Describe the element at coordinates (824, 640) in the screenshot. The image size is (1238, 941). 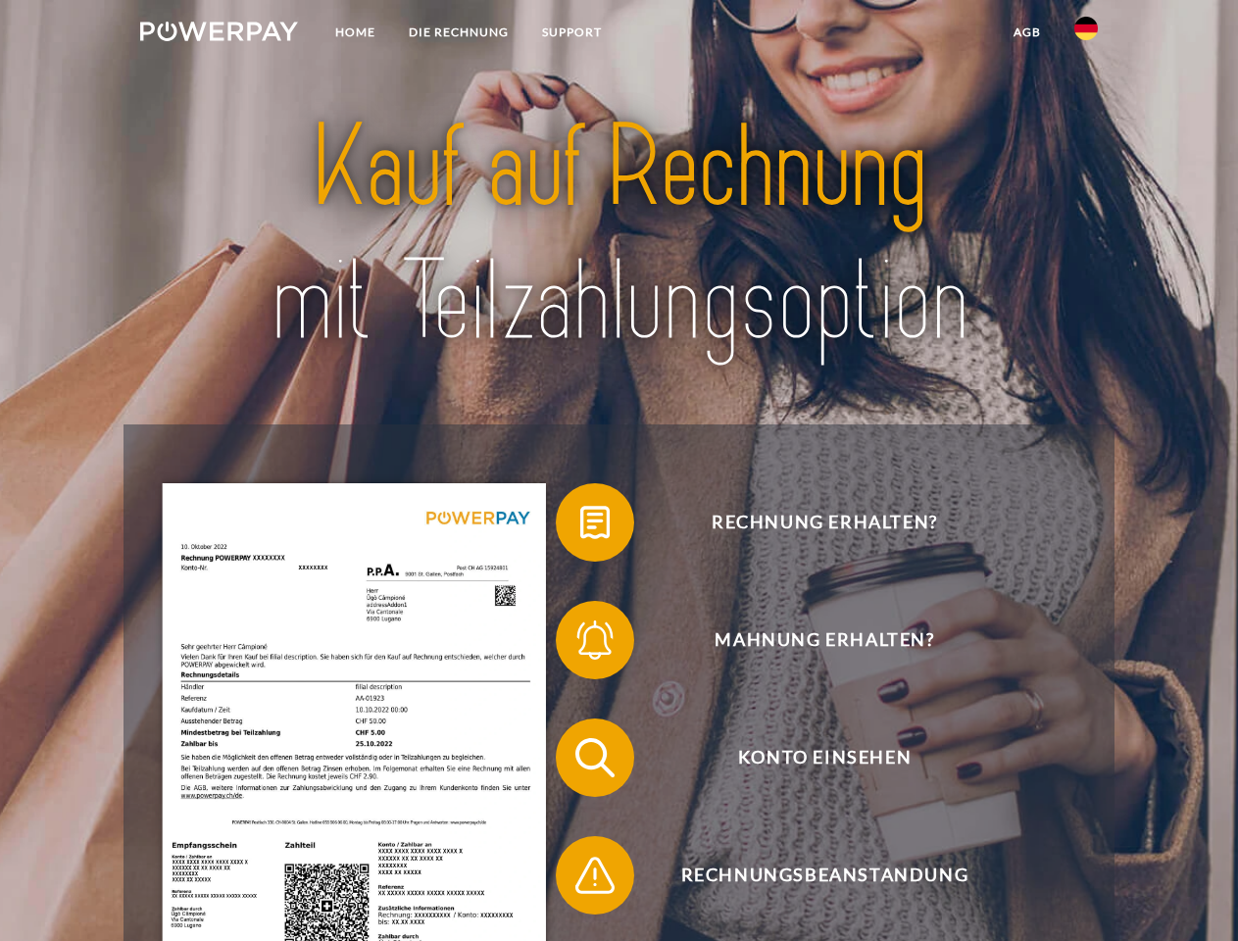
I see `span: Mahnung erhalten?` at that location.